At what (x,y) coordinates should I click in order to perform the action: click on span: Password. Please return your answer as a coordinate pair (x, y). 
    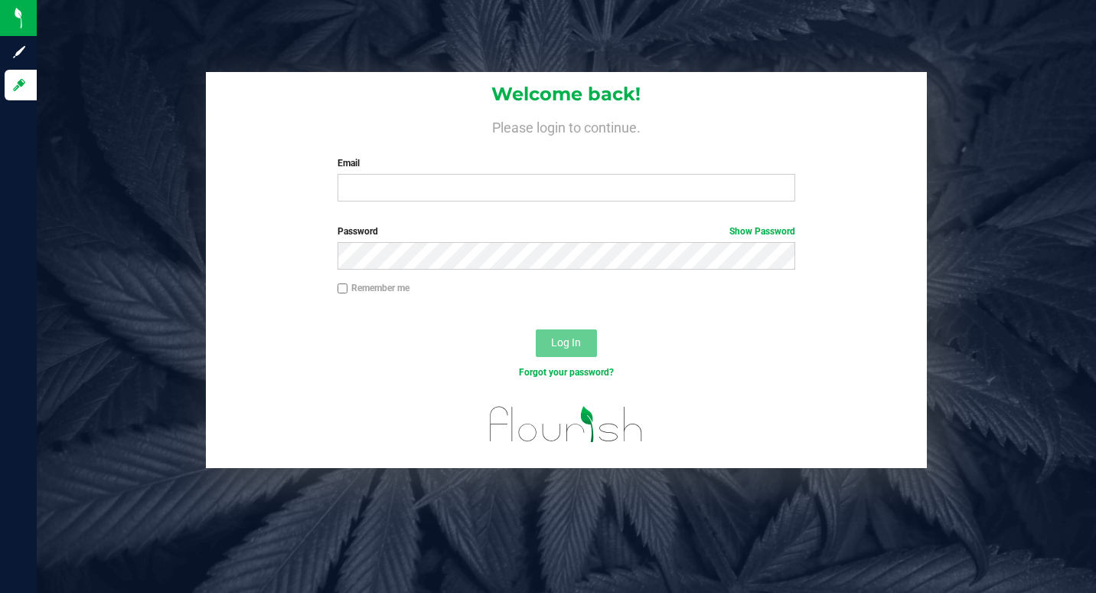
    Looking at the image, I should click on (358, 231).